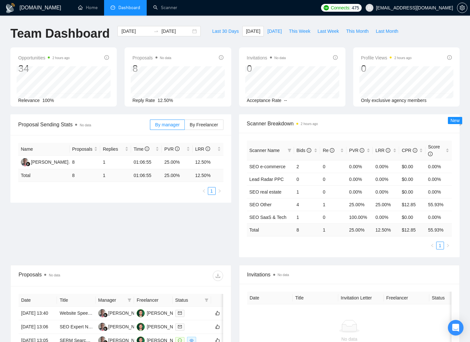  What do you see at coordinates (146, 176) in the screenshot?
I see `td: 01:06:55` at bounding box center [146, 176].